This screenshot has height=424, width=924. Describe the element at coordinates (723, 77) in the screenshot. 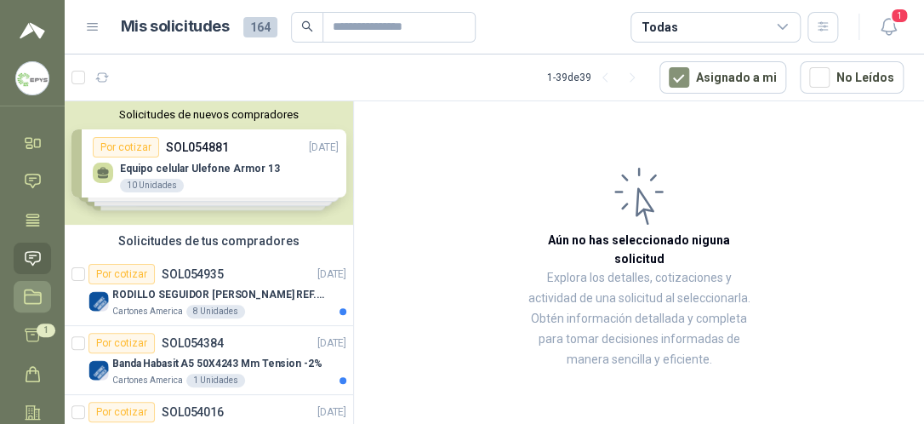

I see `button: Asignado a mi` at that location.